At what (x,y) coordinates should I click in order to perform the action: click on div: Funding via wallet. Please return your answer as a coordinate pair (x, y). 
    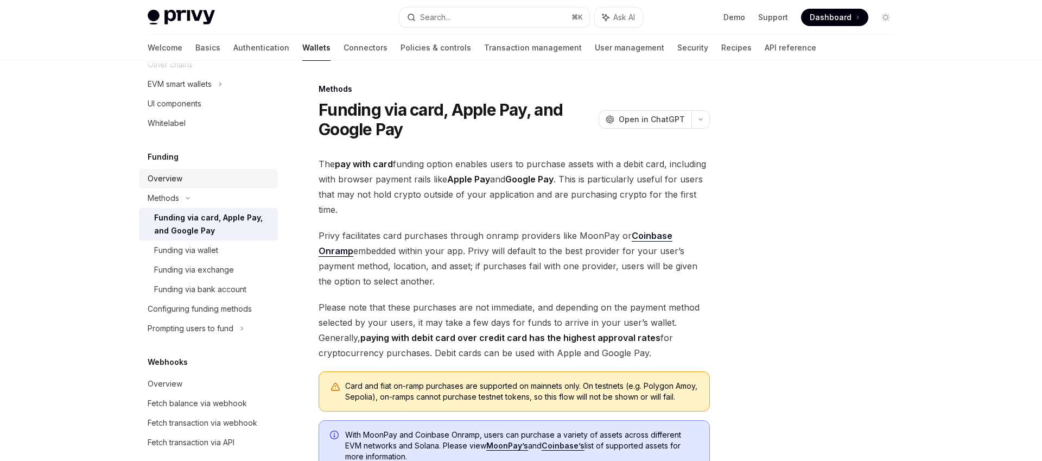
    Looking at the image, I should click on (186, 250).